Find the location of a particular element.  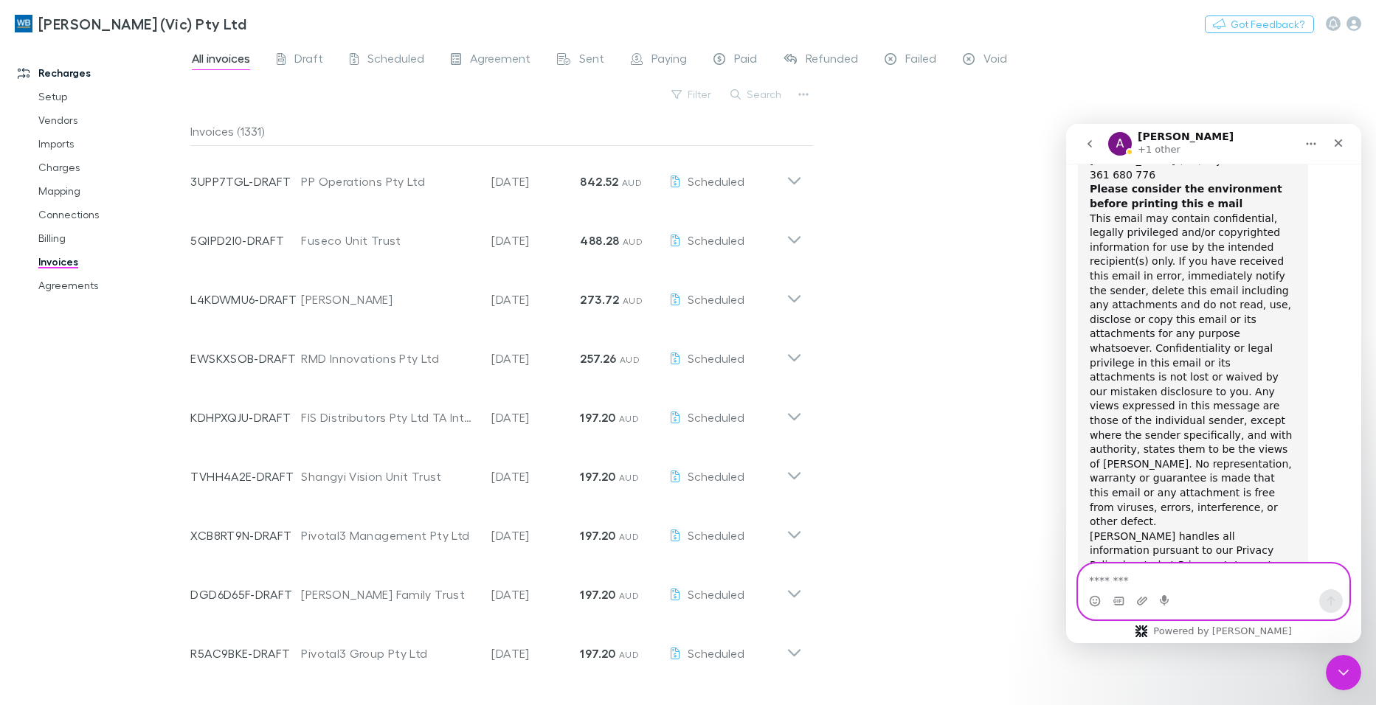

strong: 273.72 is located at coordinates (599, 299).